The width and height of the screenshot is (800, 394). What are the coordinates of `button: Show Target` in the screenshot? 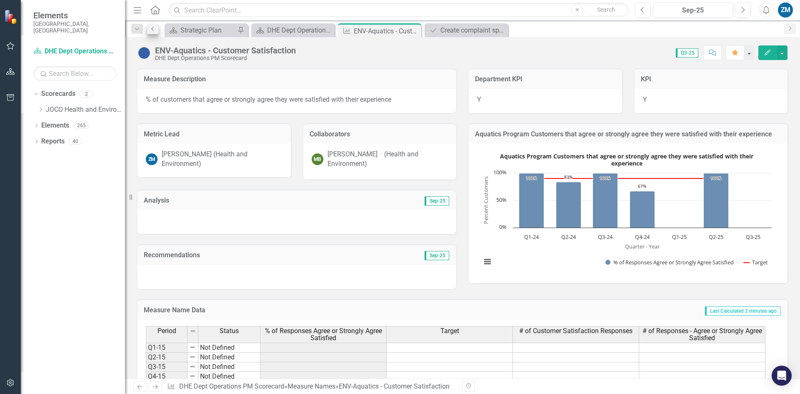 It's located at (756, 262).